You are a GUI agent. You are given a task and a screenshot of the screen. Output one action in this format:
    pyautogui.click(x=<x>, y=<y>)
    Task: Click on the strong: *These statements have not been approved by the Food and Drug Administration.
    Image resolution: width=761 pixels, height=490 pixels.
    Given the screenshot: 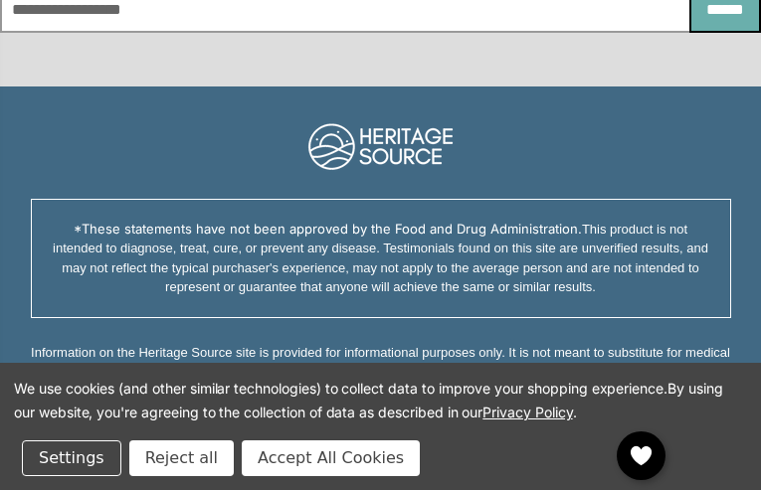 What is the action you would take?
    pyautogui.click(x=327, y=229)
    